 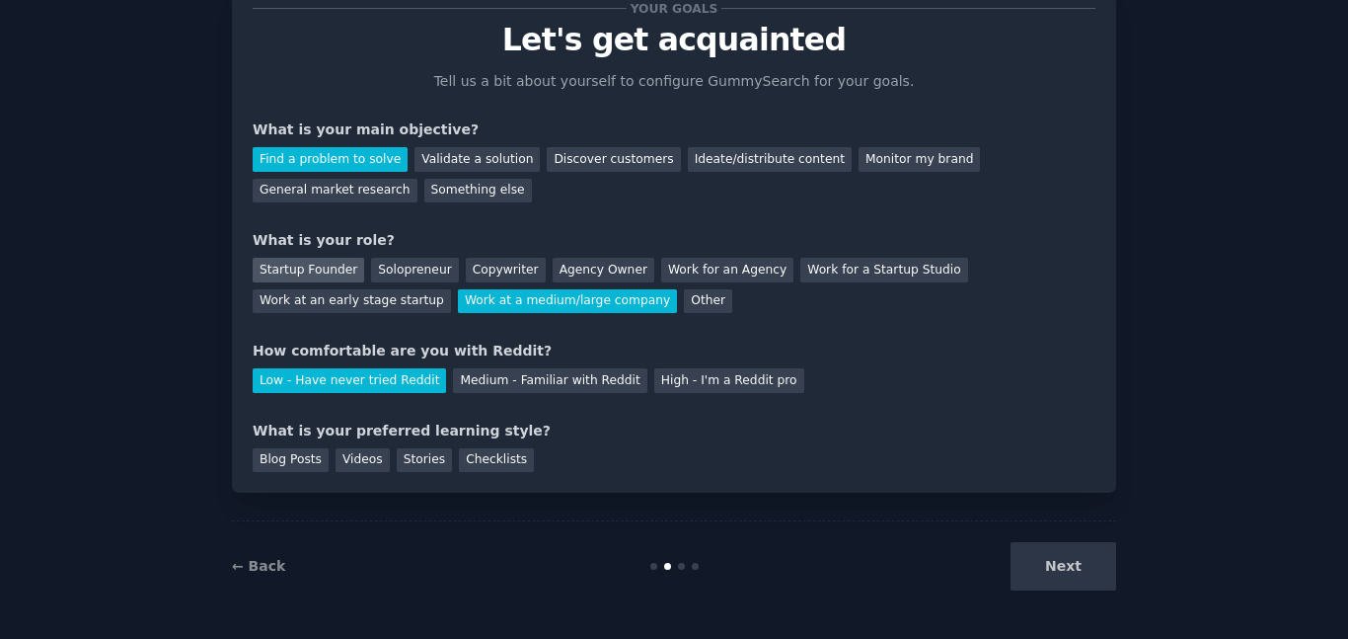 What do you see at coordinates (424, 460) in the screenshot?
I see `div: Stories` at bounding box center [424, 460].